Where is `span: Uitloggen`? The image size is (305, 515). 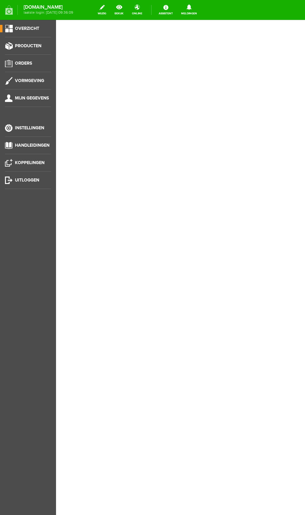
span: Uitloggen is located at coordinates (27, 180).